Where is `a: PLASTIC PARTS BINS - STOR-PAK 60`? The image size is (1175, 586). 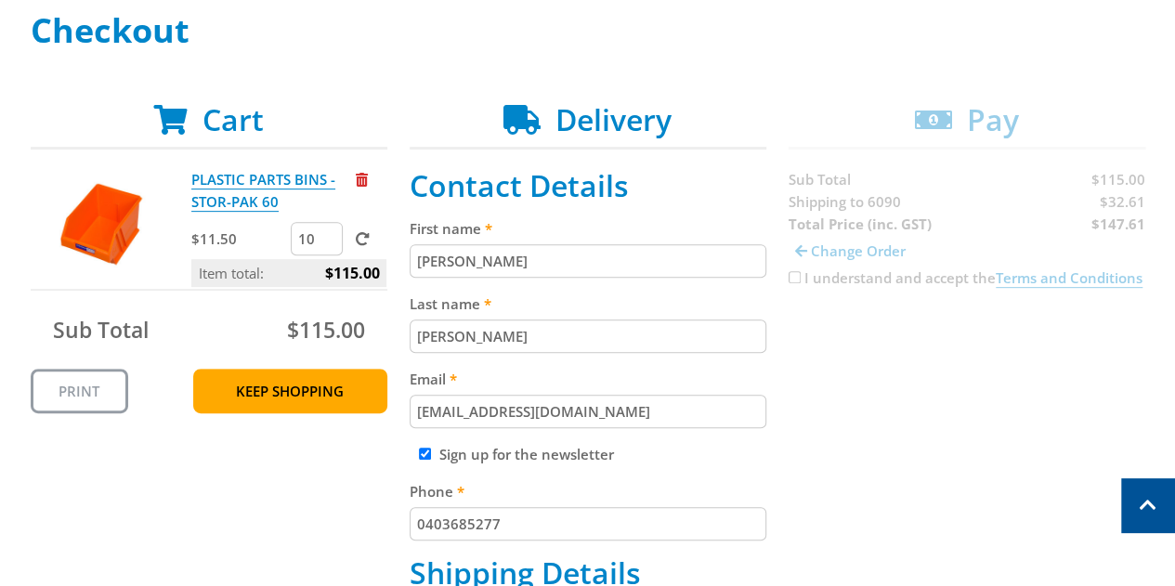 a: PLASTIC PARTS BINS - STOR-PAK 60 is located at coordinates (263, 190).